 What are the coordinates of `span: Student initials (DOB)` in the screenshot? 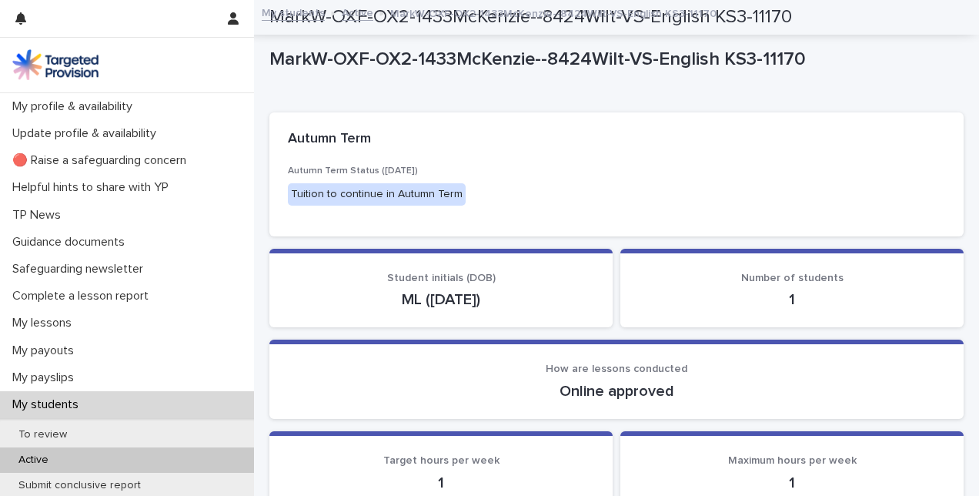 It's located at (441, 278).